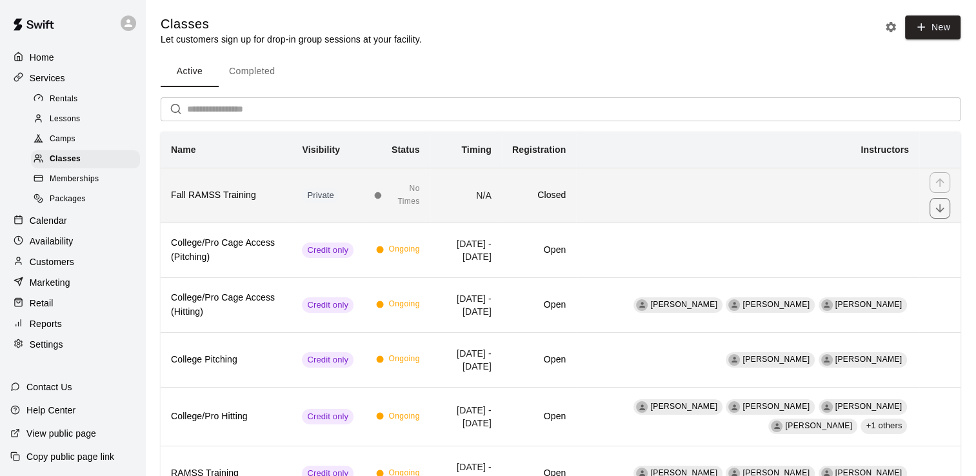  Describe the element at coordinates (226, 195) in the screenshot. I see `h6: Fall RAMSS Training` at that location.